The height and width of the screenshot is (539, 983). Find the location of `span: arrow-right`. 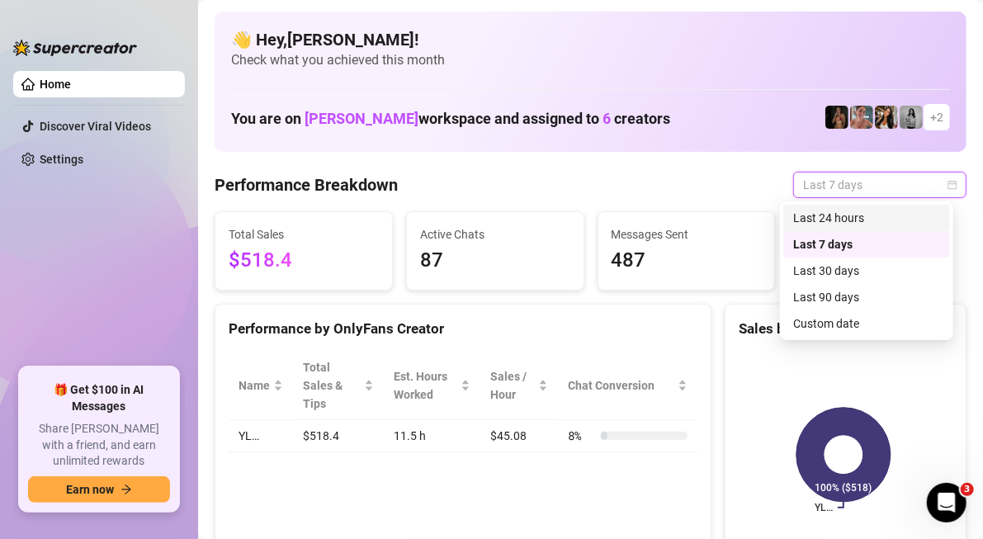

span: arrow-right is located at coordinates (126, 489).